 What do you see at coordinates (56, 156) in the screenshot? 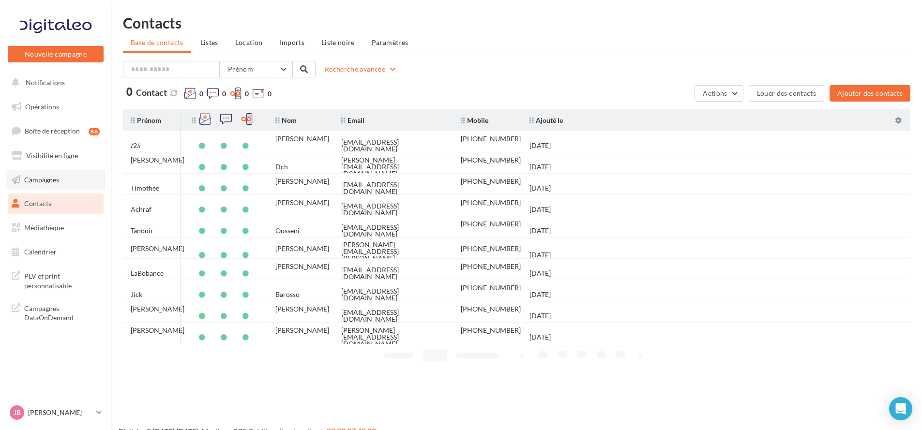
I see `a: Visibilité en ligne` at bounding box center [56, 156].